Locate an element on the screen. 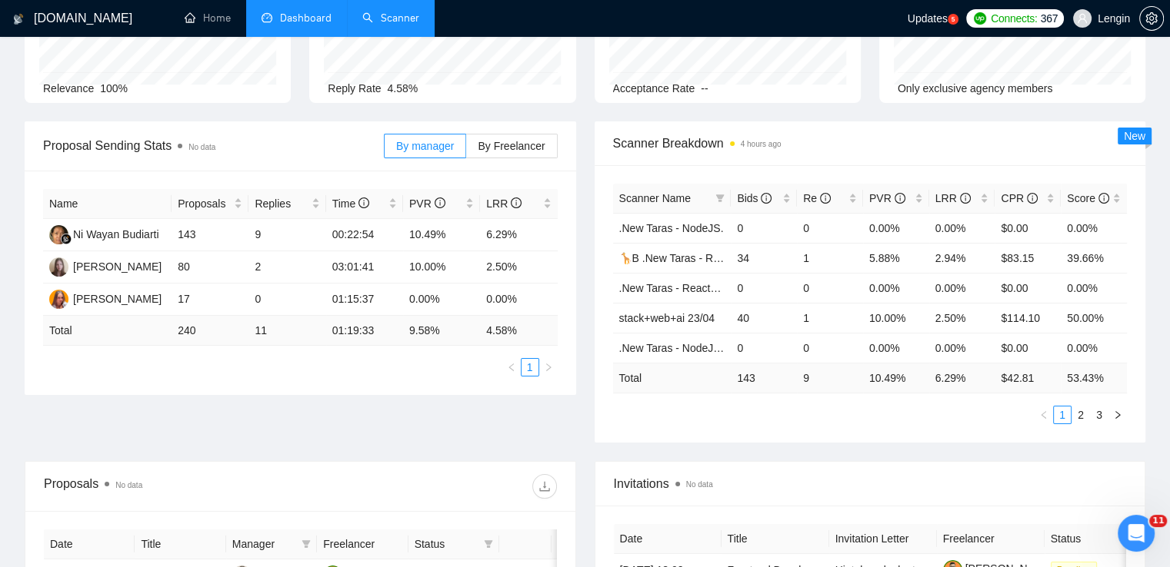 The width and height of the screenshot is (1170, 567). a: .New Taras - ReactJS with symbols is located at coordinates (703, 288).